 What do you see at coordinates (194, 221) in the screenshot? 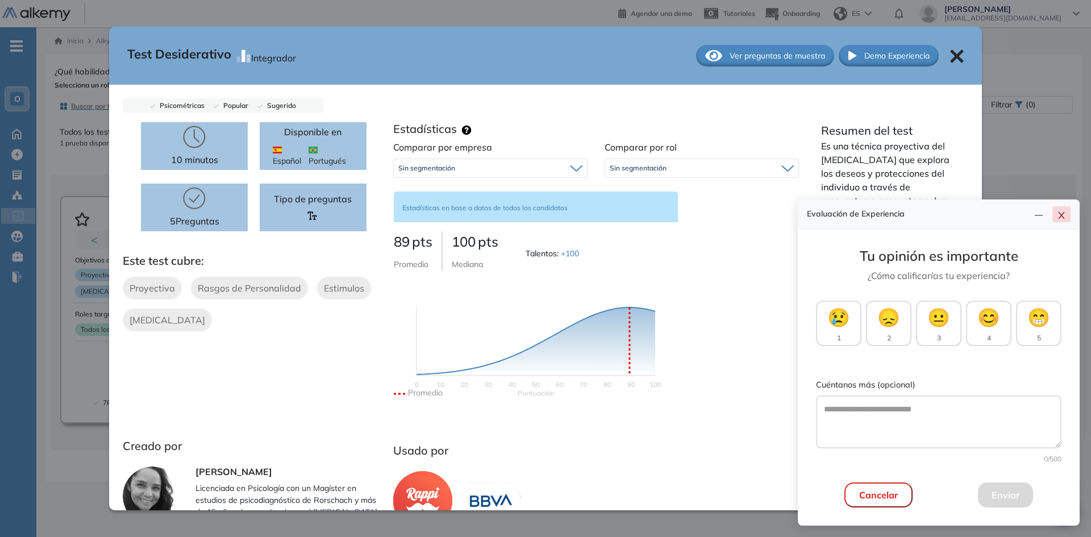
I see `p: 5 Preguntas` at bounding box center [194, 221].